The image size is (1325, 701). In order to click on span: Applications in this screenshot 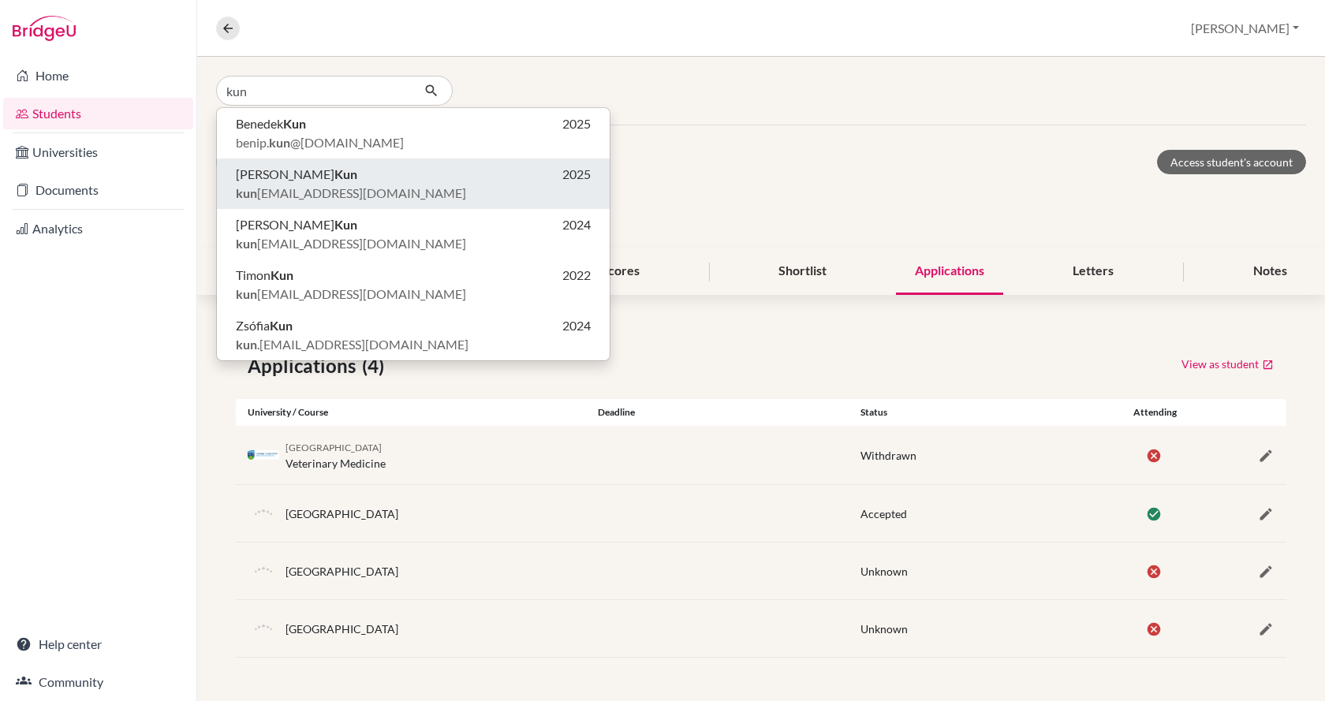, I will do `click(304, 366)`.